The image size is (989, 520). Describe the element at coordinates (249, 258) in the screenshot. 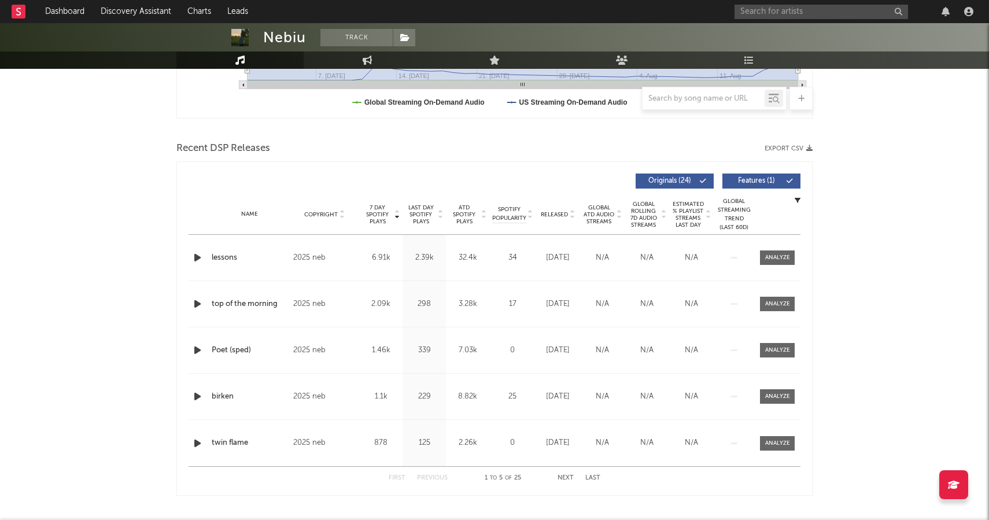

I see `a: lessons` at that location.